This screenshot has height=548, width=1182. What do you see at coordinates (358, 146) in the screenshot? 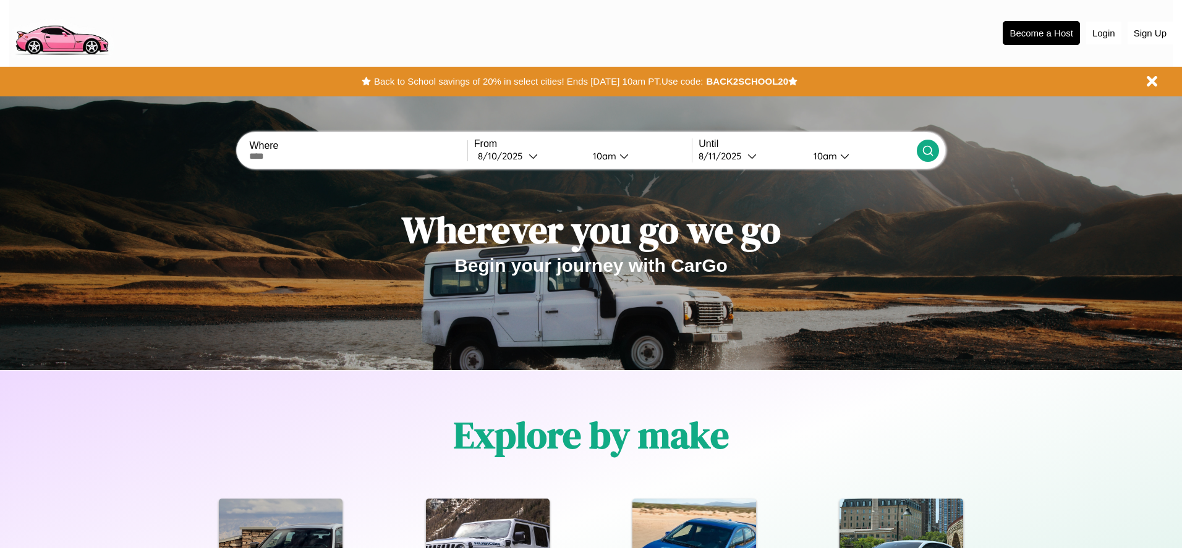
I see `label: Where` at bounding box center [358, 146].